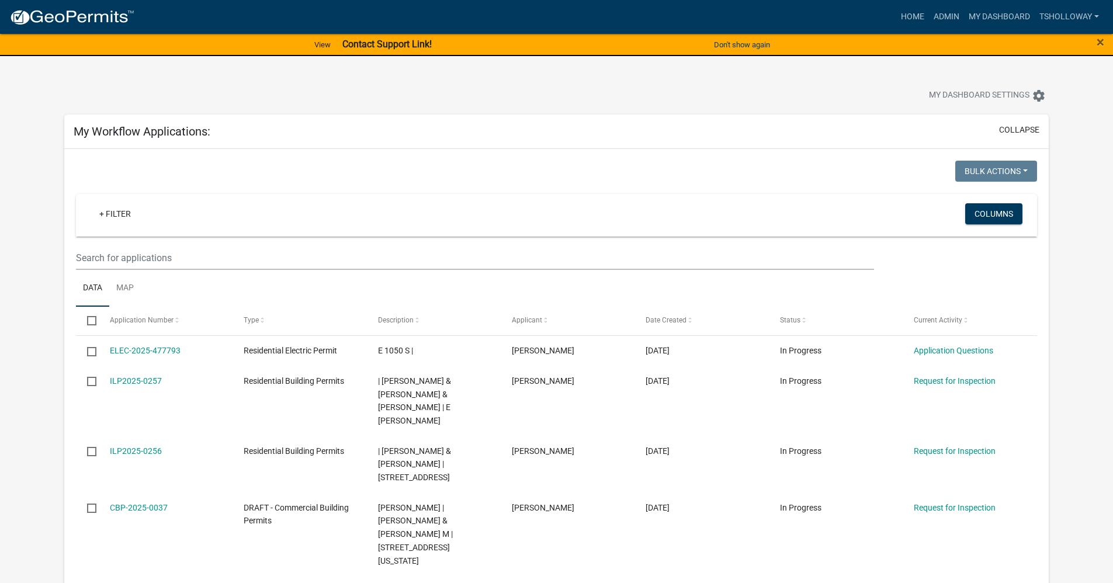 The width and height of the screenshot is (1113, 583). I want to click on a: Home, so click(913, 17).